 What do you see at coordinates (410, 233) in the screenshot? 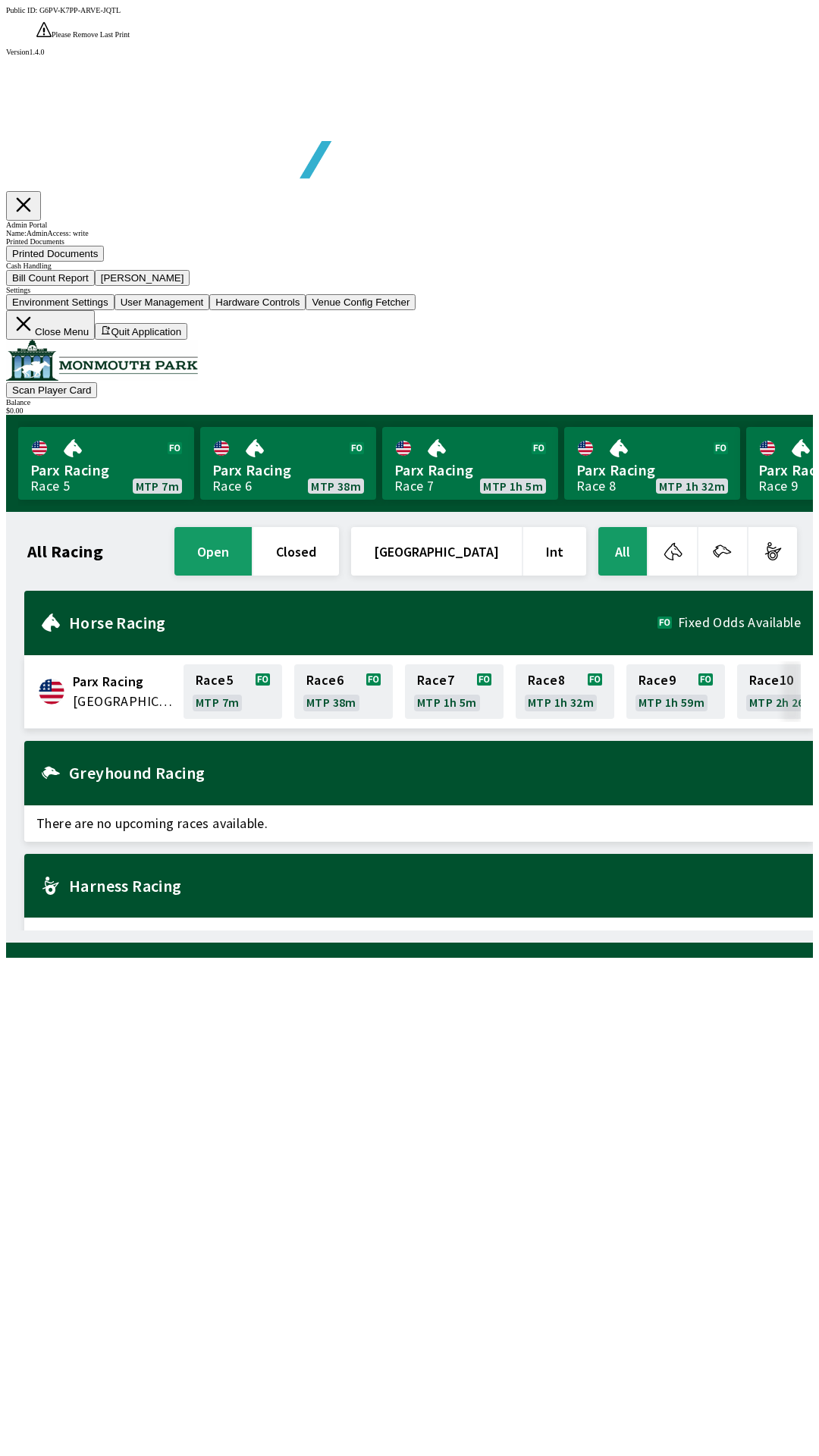
I see `div: Name: Admin Access: write` at bounding box center [410, 233].